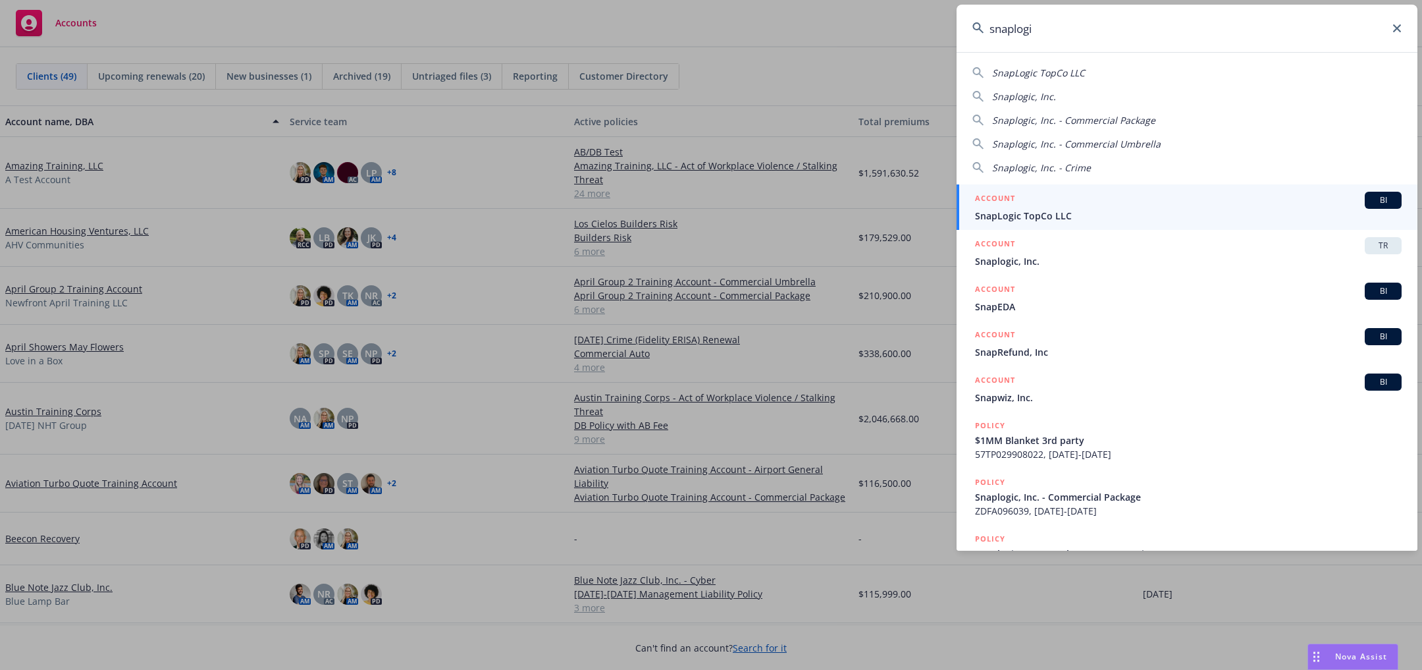 The image size is (1422, 670). I want to click on a: ACCOUNTBISnapLogic TopCo LLC, so click(1187, 207).